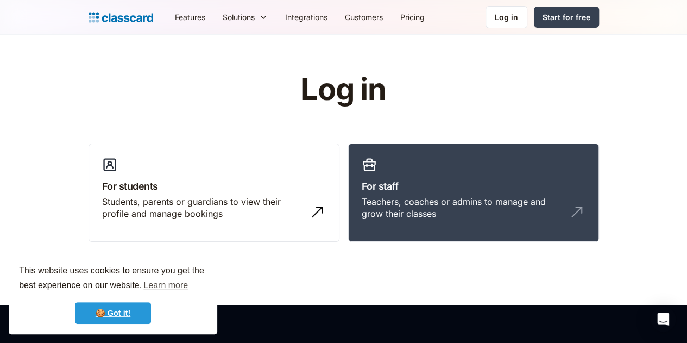 The width and height of the screenshot is (687, 343). Describe the element at coordinates (506, 17) in the screenshot. I see `a: Log in` at that location.